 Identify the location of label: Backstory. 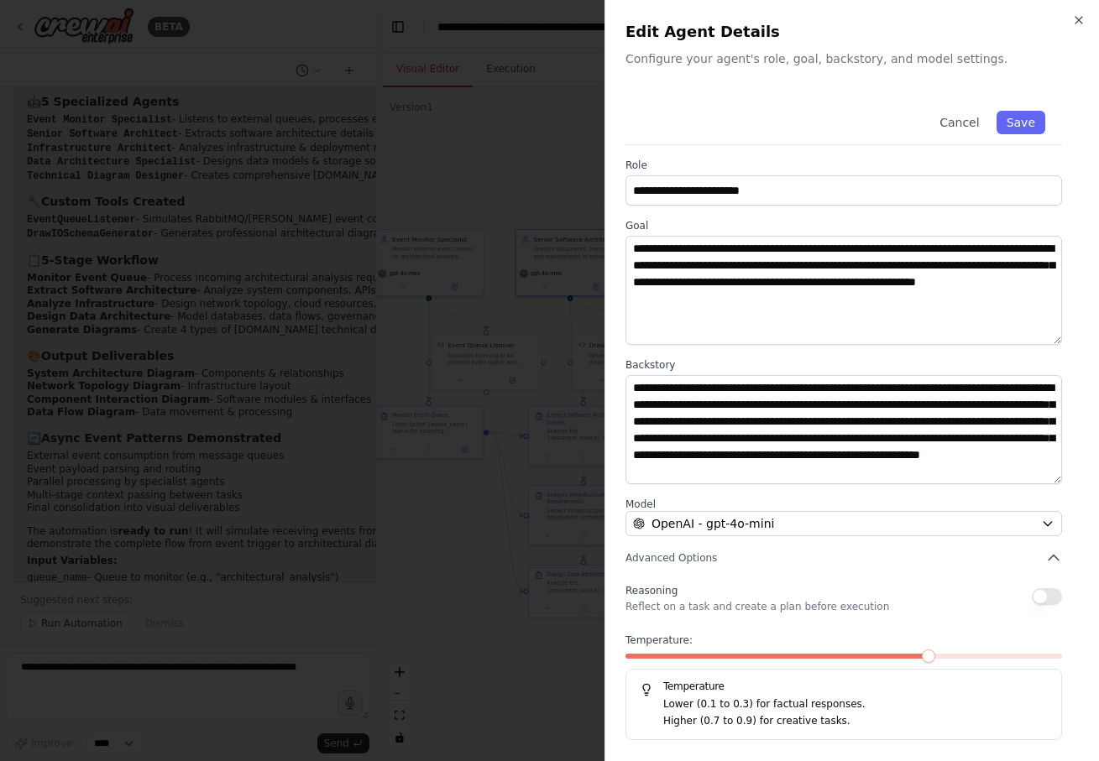
(843, 365).